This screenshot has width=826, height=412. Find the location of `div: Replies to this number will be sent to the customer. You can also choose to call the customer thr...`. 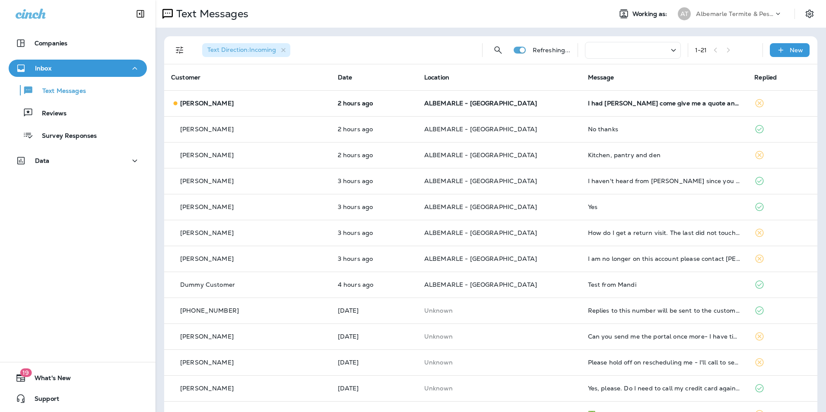

div: Replies to this number will be sent to the customer. You can also choose to call the customer thr... is located at coordinates (664, 311).